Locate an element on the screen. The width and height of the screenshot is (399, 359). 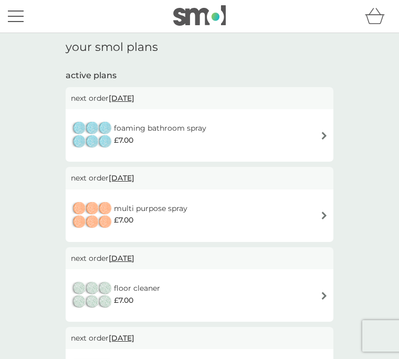
h6: floor cleaner is located at coordinates (137, 288).